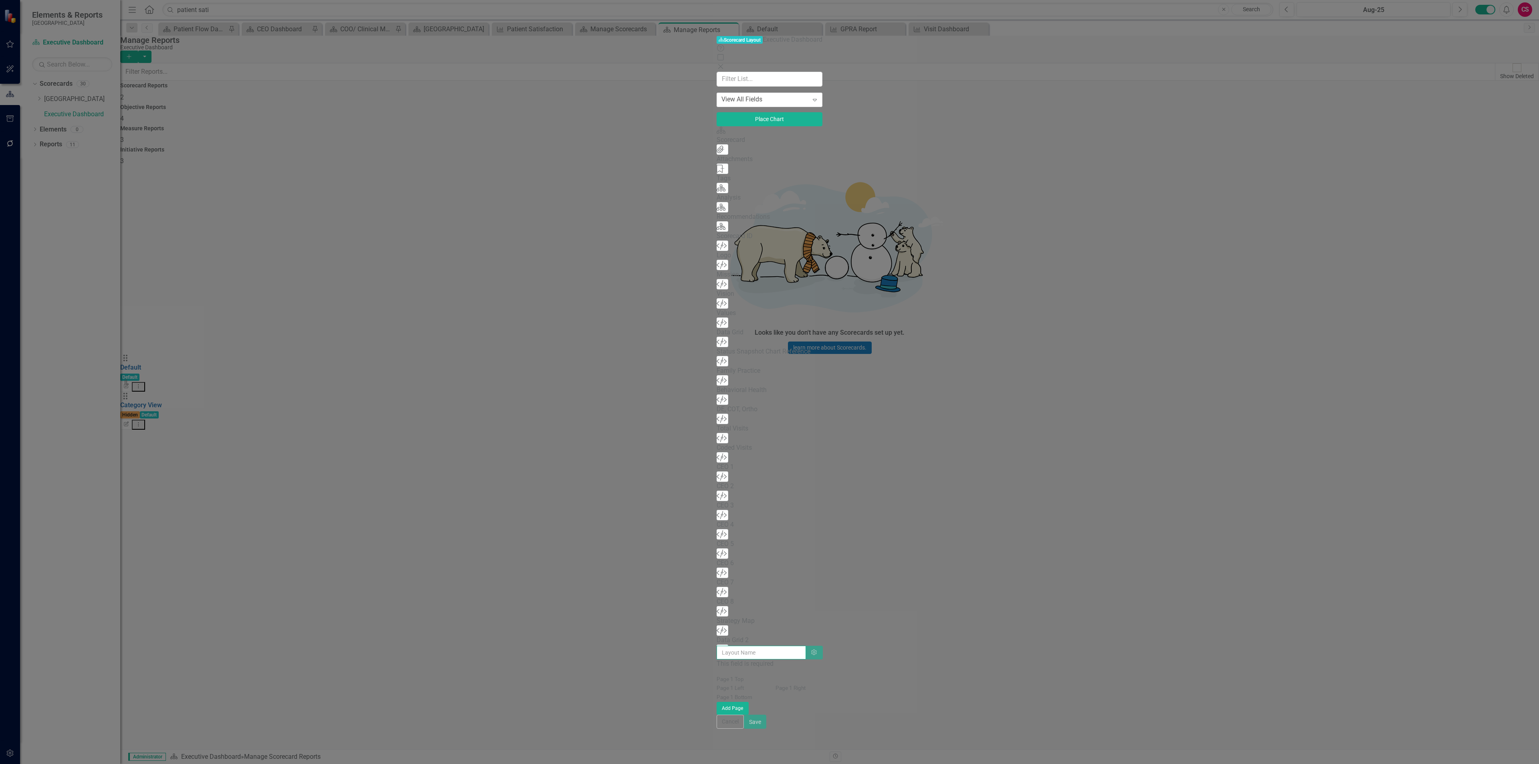 Image resolution: width=1539 pixels, height=764 pixels. I want to click on div: Values, so click(769, 313).